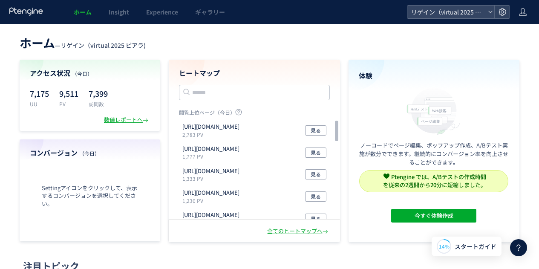 The height and width of the screenshot is (269, 539). What do you see at coordinates (211, 215) in the screenshot?
I see `p: https://regain-suppli.jp/stc/campaign/sm/ad_PA/PA/article_57/botc/default.aspx` at bounding box center [211, 215].